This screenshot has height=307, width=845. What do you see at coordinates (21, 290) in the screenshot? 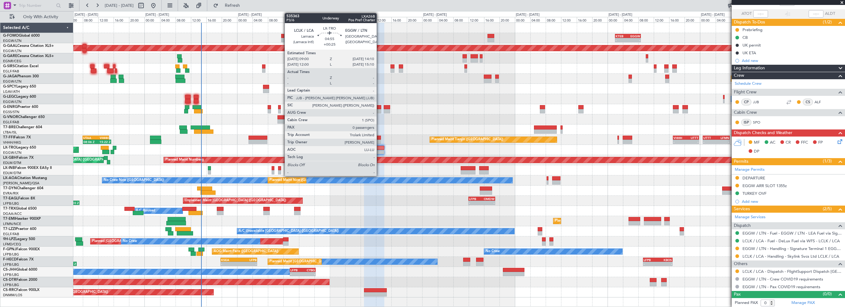
I see `a: CS-RRCFalcon 900LX` at bounding box center [21, 290].